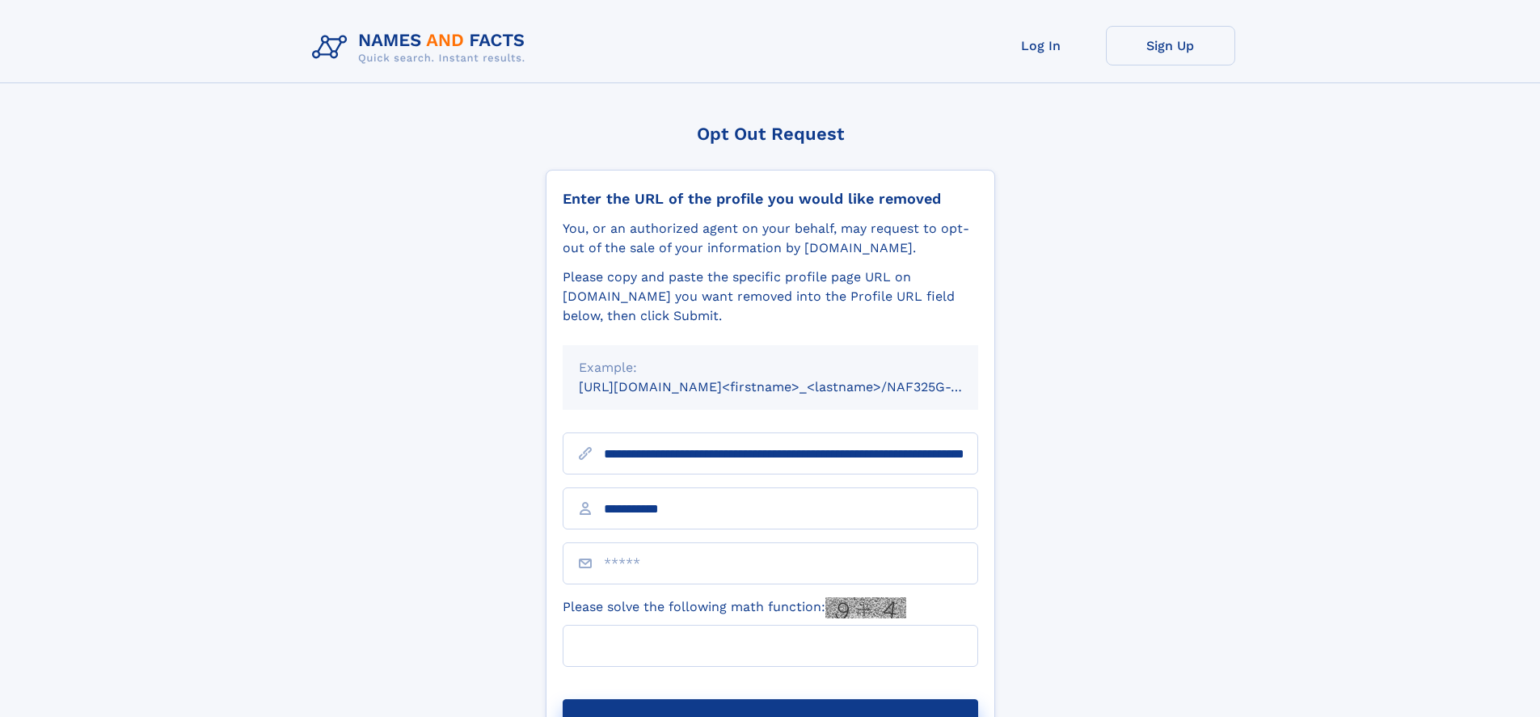 Image resolution: width=1540 pixels, height=717 pixels. What do you see at coordinates (770, 368) in the screenshot?
I see `div: Example:` at bounding box center [770, 368].